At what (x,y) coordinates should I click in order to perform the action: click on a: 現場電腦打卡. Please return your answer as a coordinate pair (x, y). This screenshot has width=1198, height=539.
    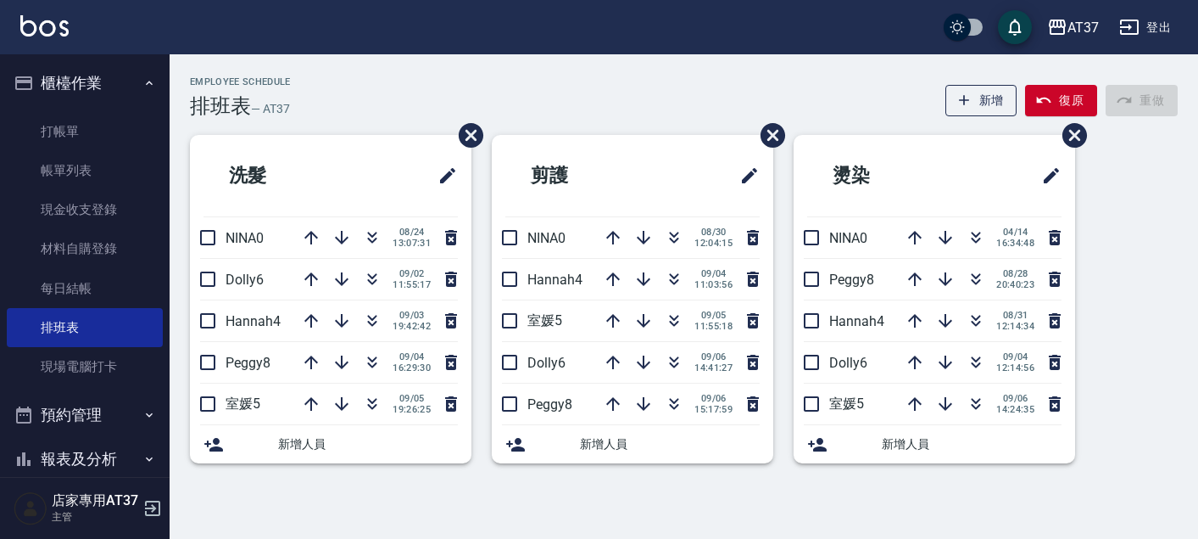
    Looking at the image, I should click on (85, 366).